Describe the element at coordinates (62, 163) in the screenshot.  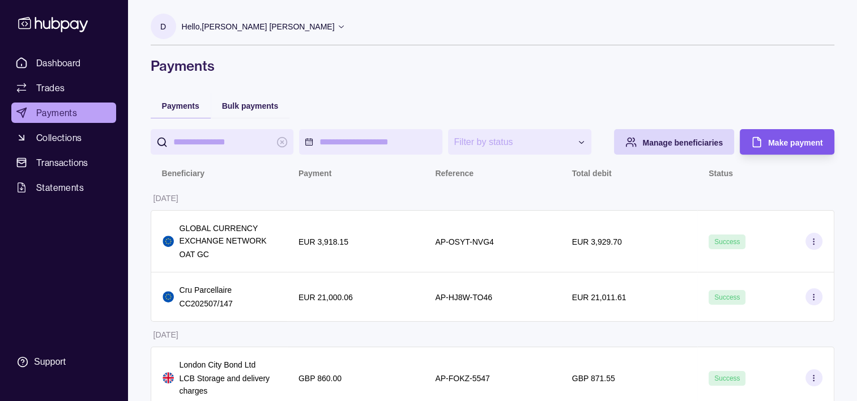
I see `span: Transactions` at that location.